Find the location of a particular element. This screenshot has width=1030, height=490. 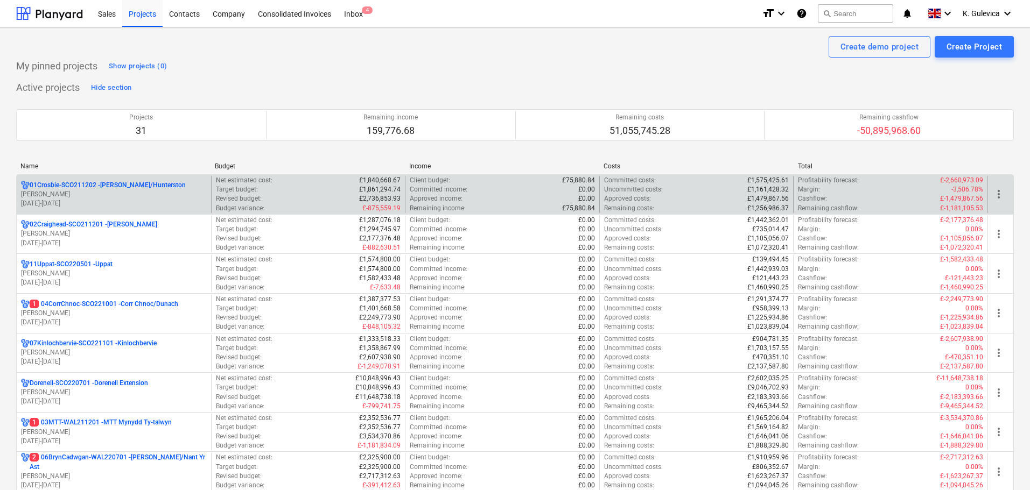

p: £10,848,996.43 is located at coordinates (378, 388).